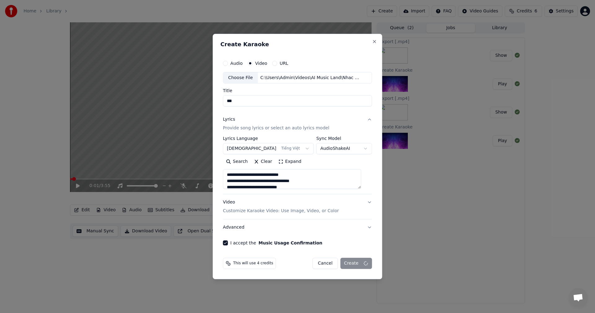  What do you see at coordinates (344, 139) in the screenshot?
I see `label: Sync Model` at bounding box center [344, 139].